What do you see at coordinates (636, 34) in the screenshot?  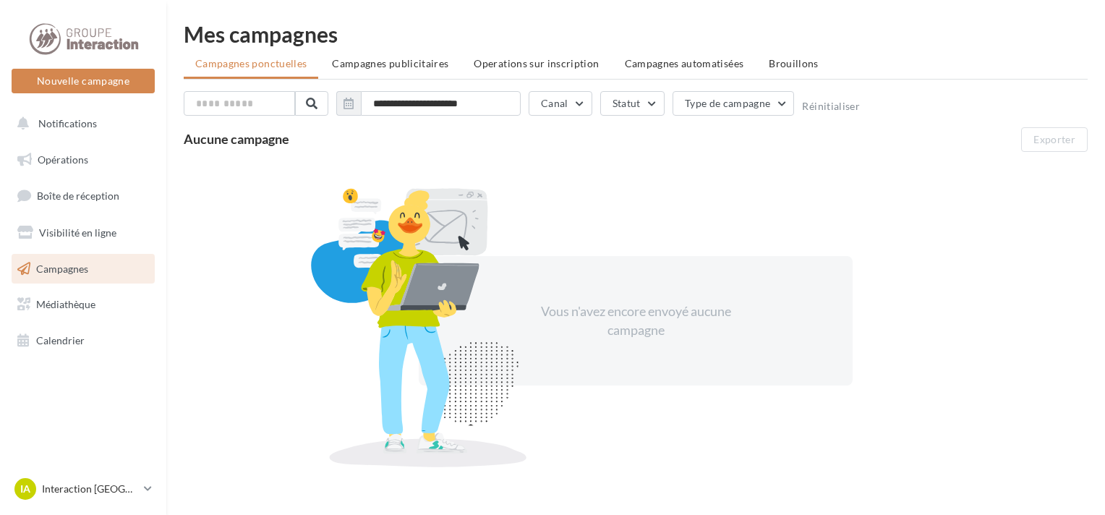 I see `div: Mes campagnes` at bounding box center [636, 34].